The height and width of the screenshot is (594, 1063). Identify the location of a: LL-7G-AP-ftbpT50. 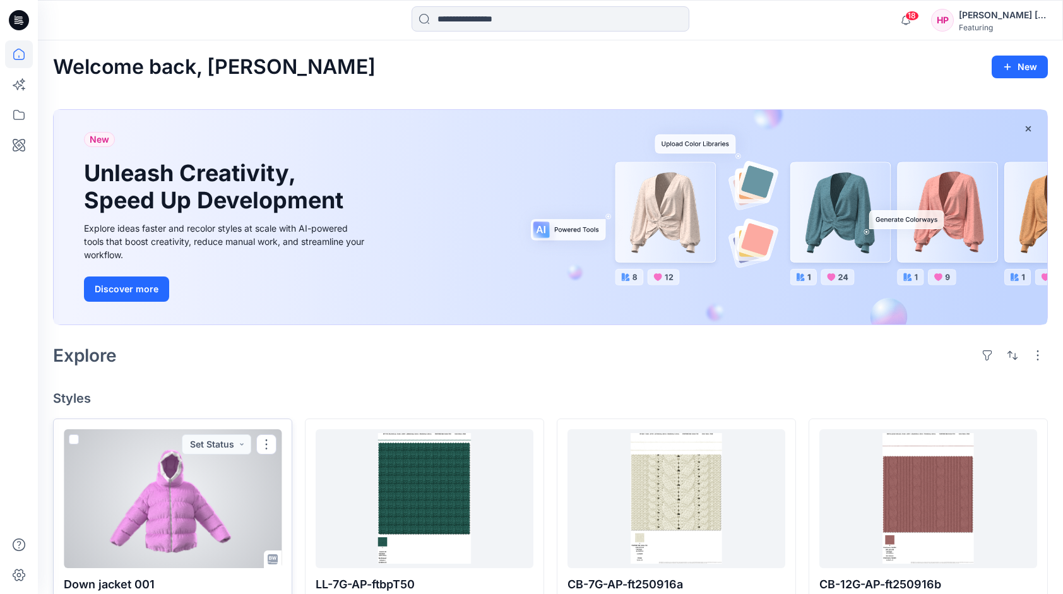
(424, 499).